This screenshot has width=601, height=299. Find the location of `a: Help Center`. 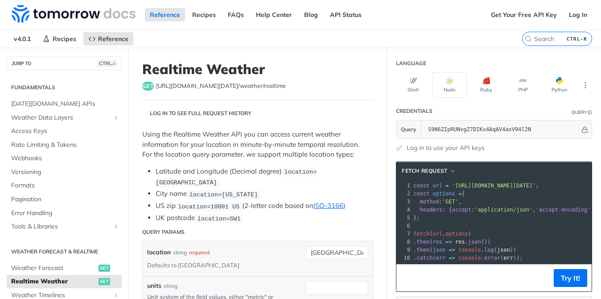

a: Help Center is located at coordinates (274, 15).